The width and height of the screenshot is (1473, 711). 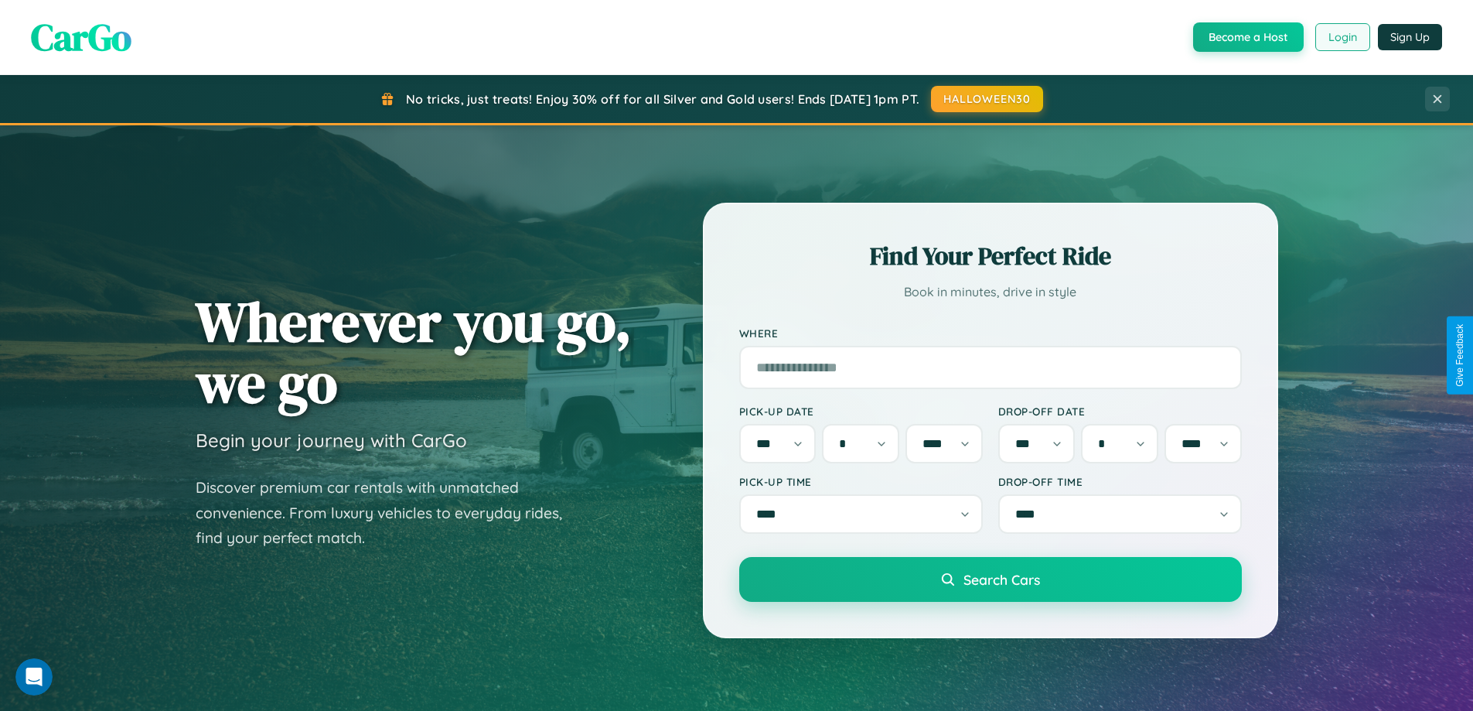 I want to click on div: Give Feedback, so click(x=1460, y=355).